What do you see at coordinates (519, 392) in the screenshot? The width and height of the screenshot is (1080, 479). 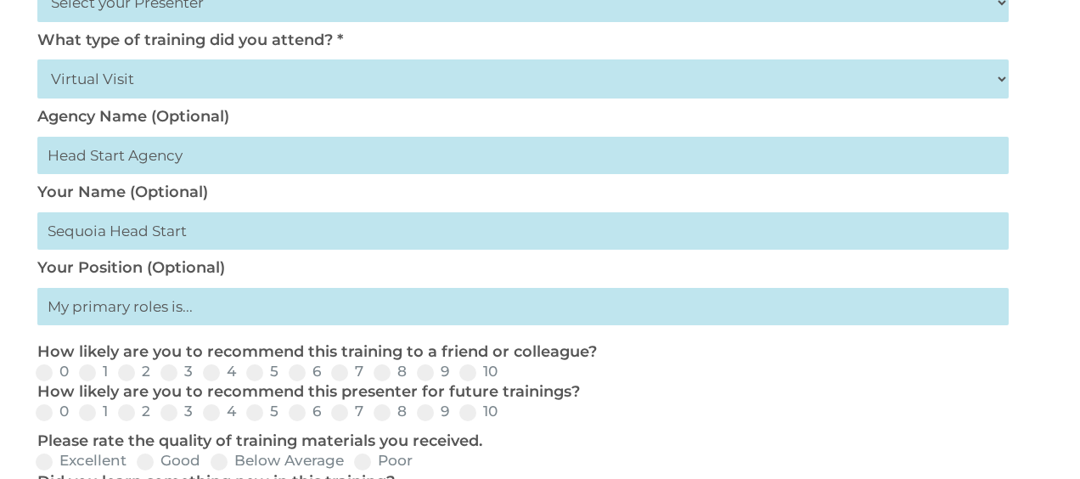 I see `p: How likely are you to recommend this presenter for future trainings?` at bounding box center [519, 392].